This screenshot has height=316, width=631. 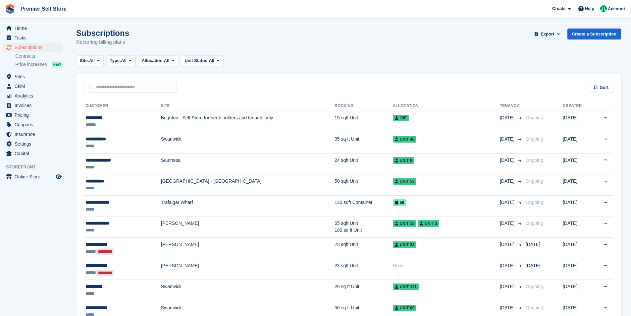 What do you see at coordinates (34, 28) in the screenshot?
I see `span: Home` at bounding box center [34, 28].